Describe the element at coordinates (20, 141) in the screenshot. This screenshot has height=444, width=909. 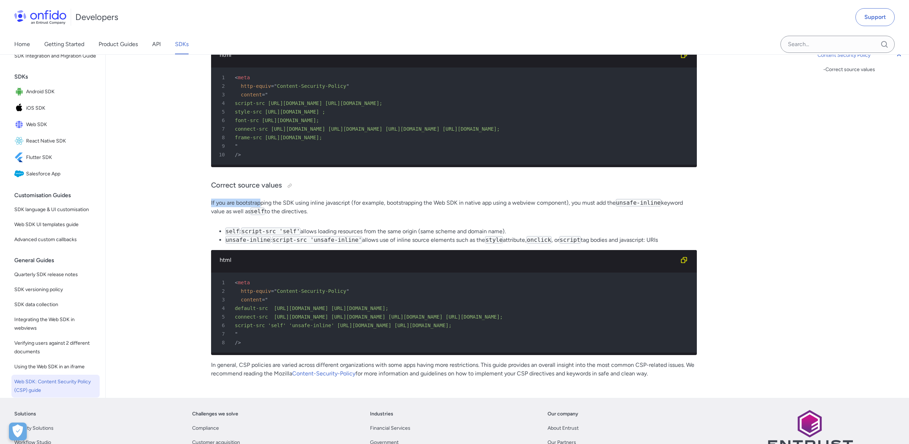
I see `img: IconReact Native SDK` at that location.